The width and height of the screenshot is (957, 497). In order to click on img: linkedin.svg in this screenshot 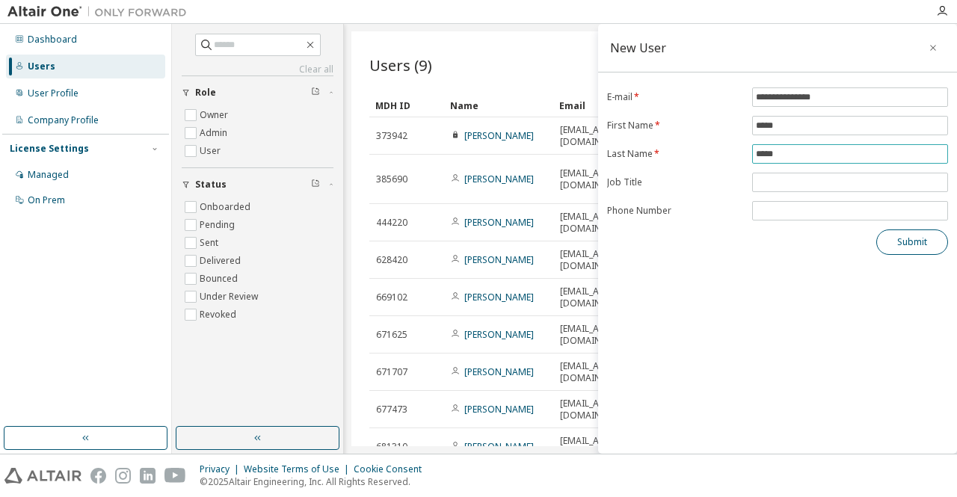, I will do `click(147, 476)`.